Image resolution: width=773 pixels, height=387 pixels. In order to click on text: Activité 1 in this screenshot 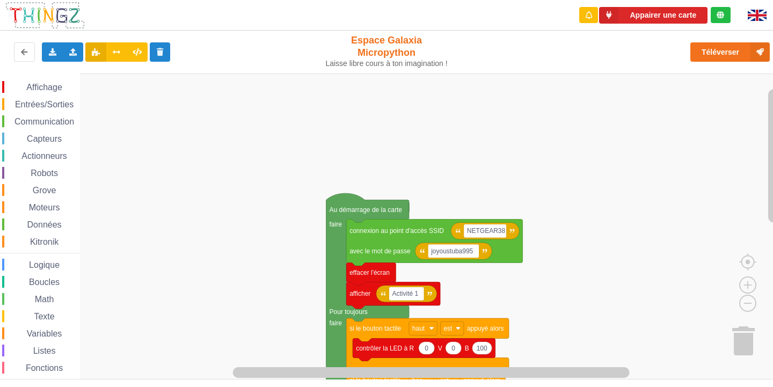, I will do `click(405, 294)`.